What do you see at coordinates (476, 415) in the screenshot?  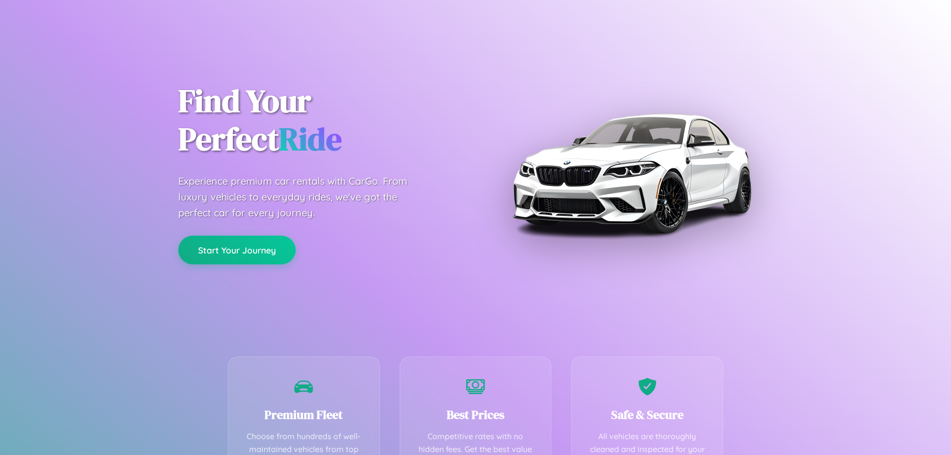 I see `h3: Best Prices` at bounding box center [476, 415].